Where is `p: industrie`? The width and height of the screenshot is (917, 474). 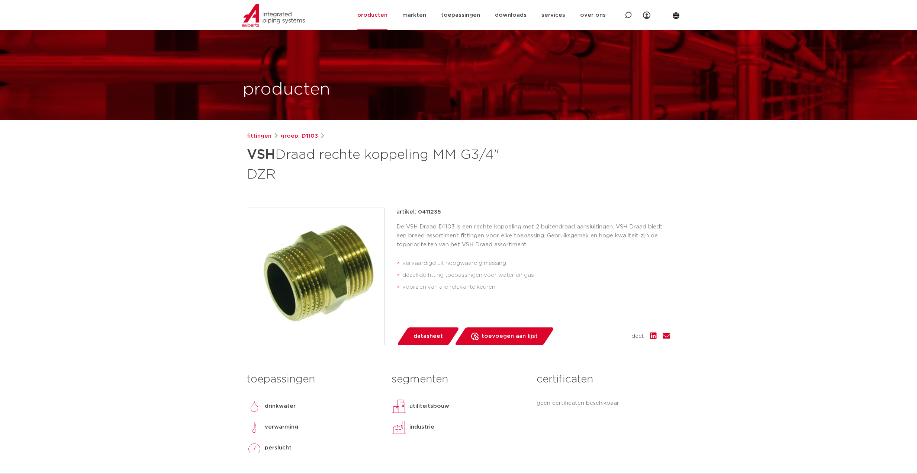 p: industrie is located at coordinates (422, 427).